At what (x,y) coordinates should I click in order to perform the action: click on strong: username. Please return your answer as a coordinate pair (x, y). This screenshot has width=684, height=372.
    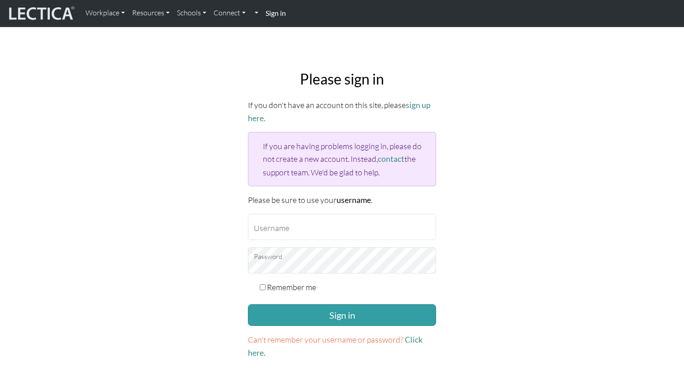
    Looking at the image, I should click on (354, 200).